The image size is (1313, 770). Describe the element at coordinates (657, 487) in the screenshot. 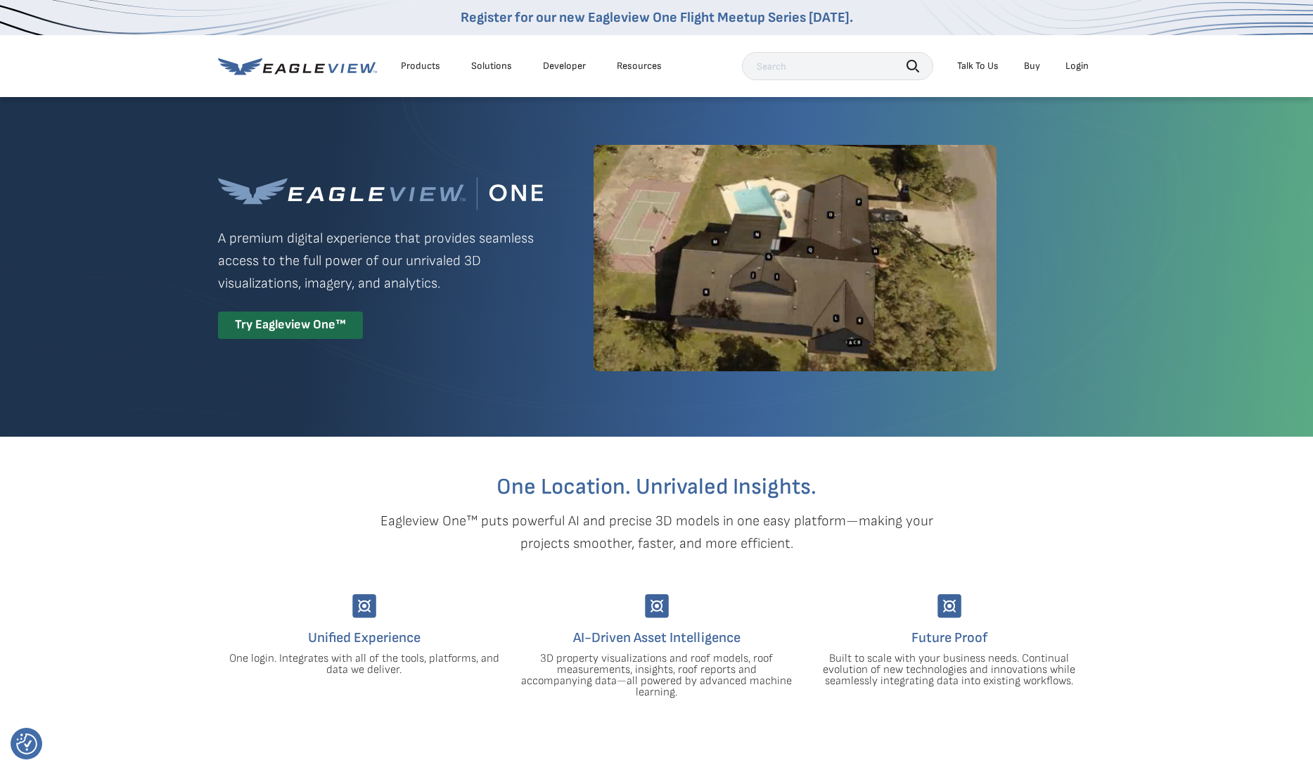

I see `h2: One Location. Unrivaled Insights.` at that location.